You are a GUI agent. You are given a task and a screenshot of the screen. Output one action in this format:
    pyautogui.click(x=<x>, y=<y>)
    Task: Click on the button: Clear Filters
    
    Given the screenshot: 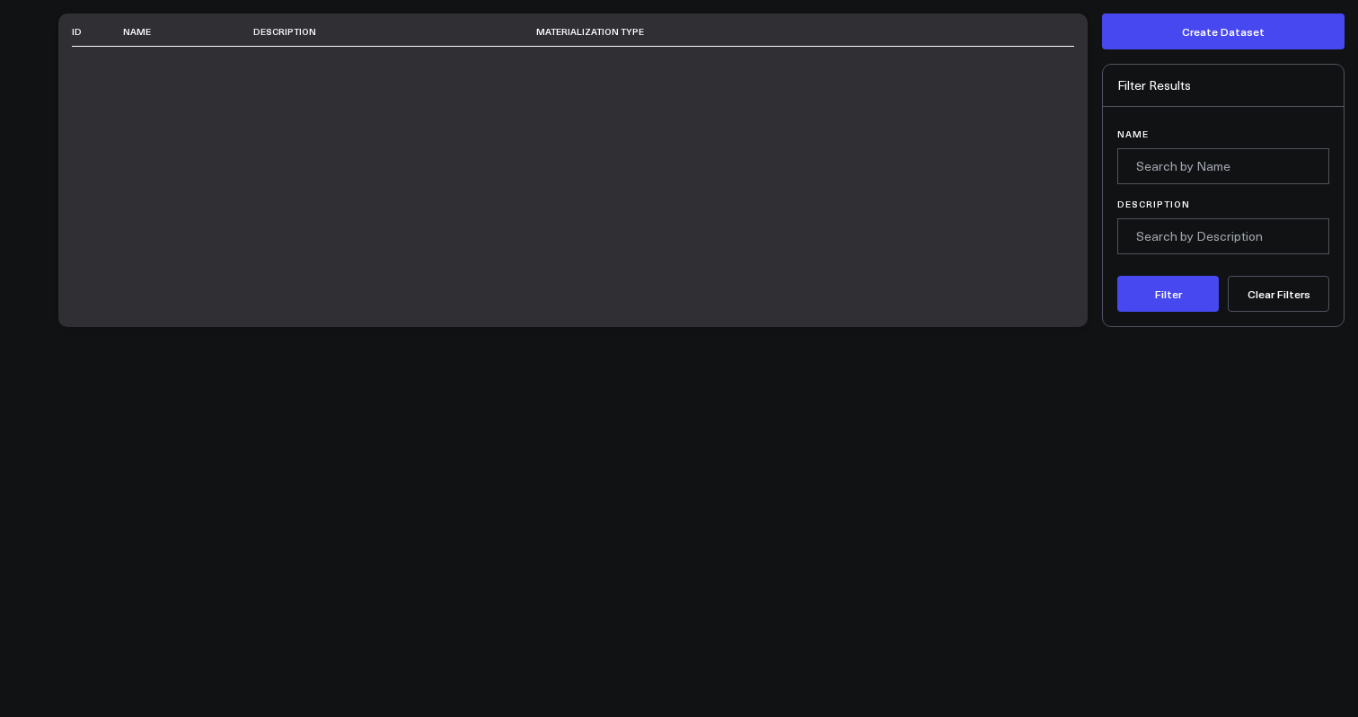 What is the action you would take?
    pyautogui.click(x=1278, y=294)
    